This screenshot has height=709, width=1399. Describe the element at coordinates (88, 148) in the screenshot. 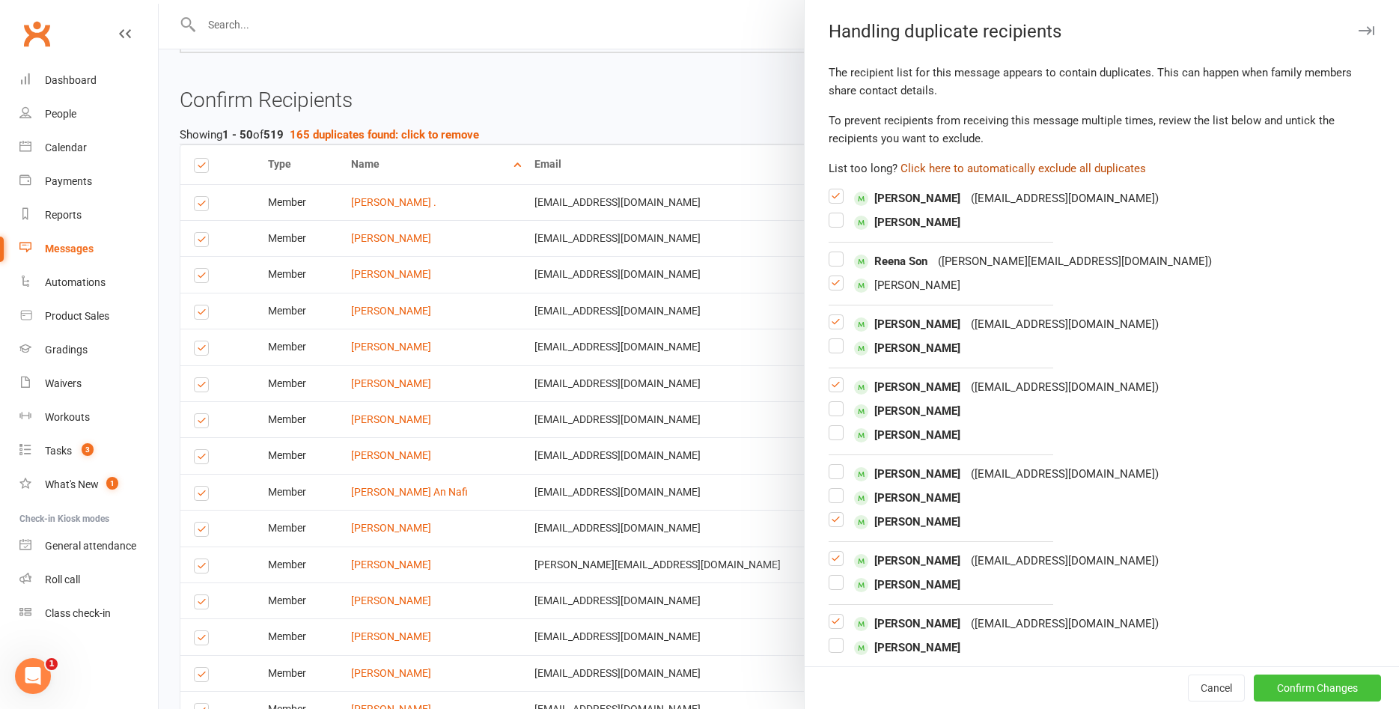

I see `a: Calendar` at that location.